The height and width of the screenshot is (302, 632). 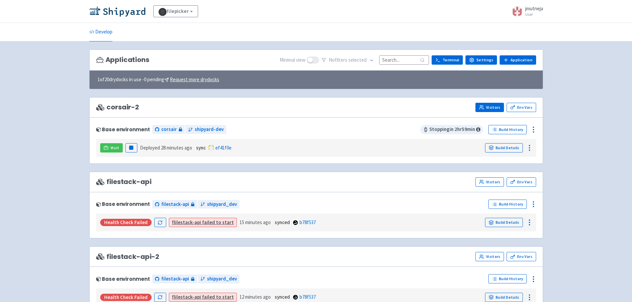 What do you see at coordinates (357, 60) in the screenshot?
I see `span: selected` at bounding box center [357, 60].